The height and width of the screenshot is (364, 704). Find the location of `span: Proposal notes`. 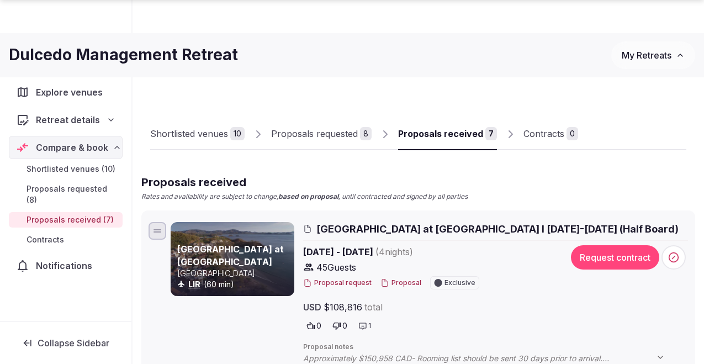

span: Proposal notes is located at coordinates (495, 347).